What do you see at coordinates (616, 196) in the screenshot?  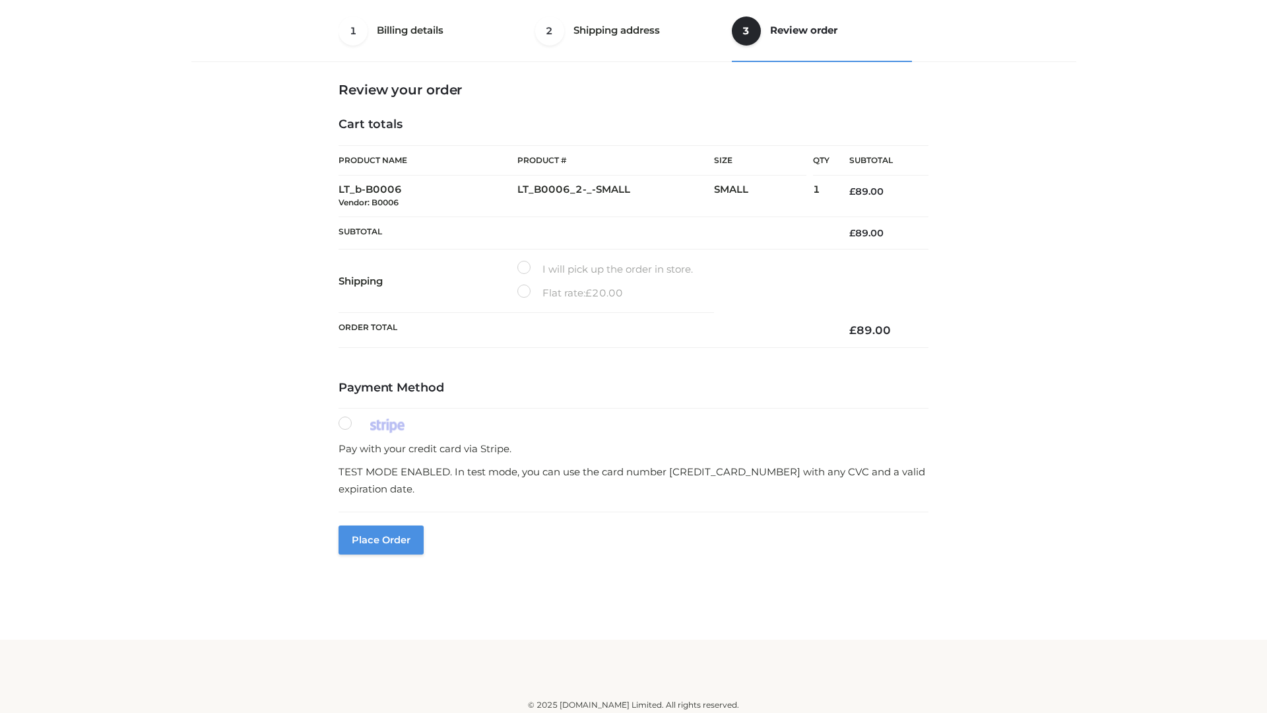 I see `td: LT_B0006_2-_-SMALL` at bounding box center [616, 196].